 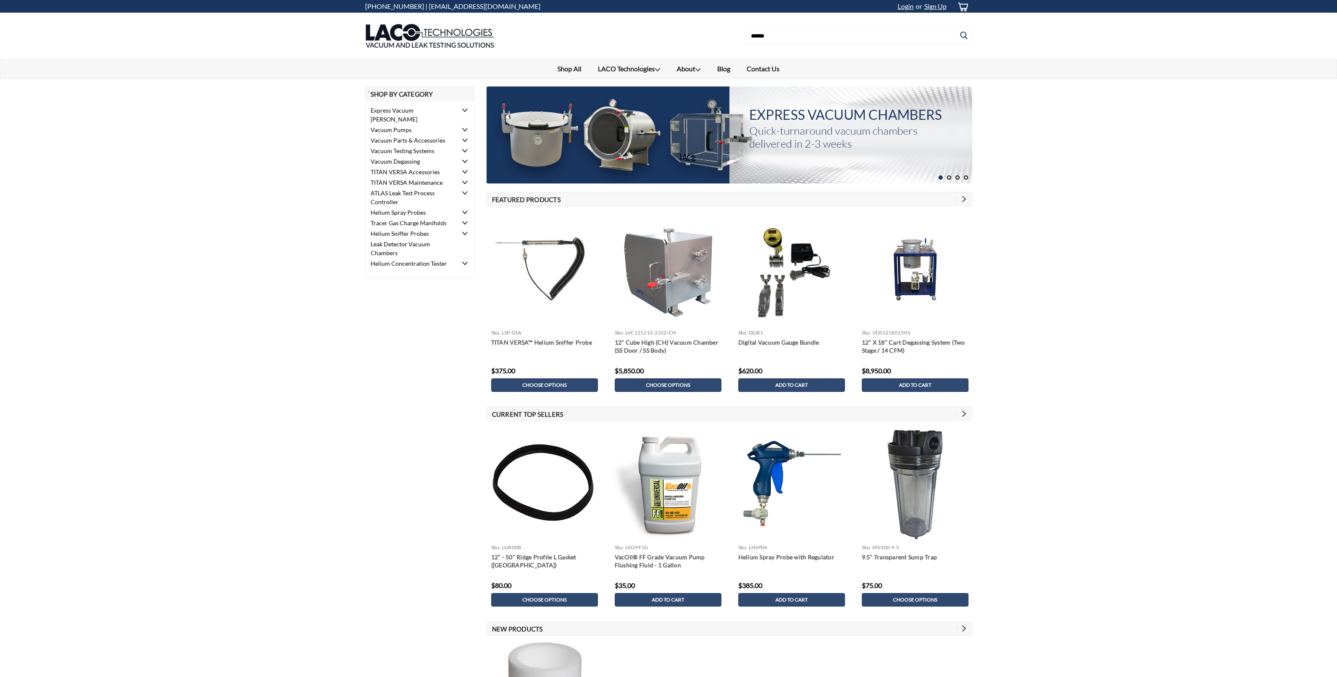 I want to click on a: TITAN VERSA Accessories, so click(x=412, y=172).